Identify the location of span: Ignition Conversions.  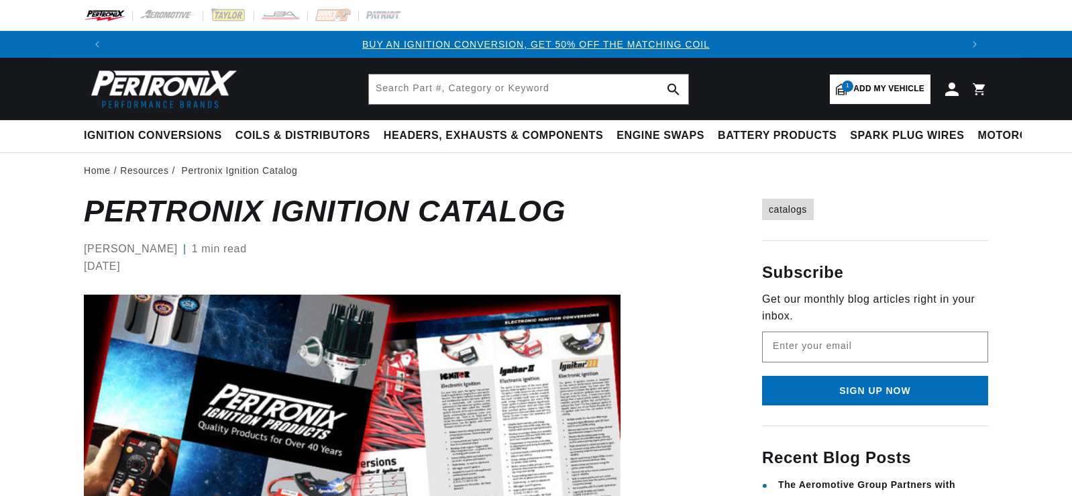
(153, 136).